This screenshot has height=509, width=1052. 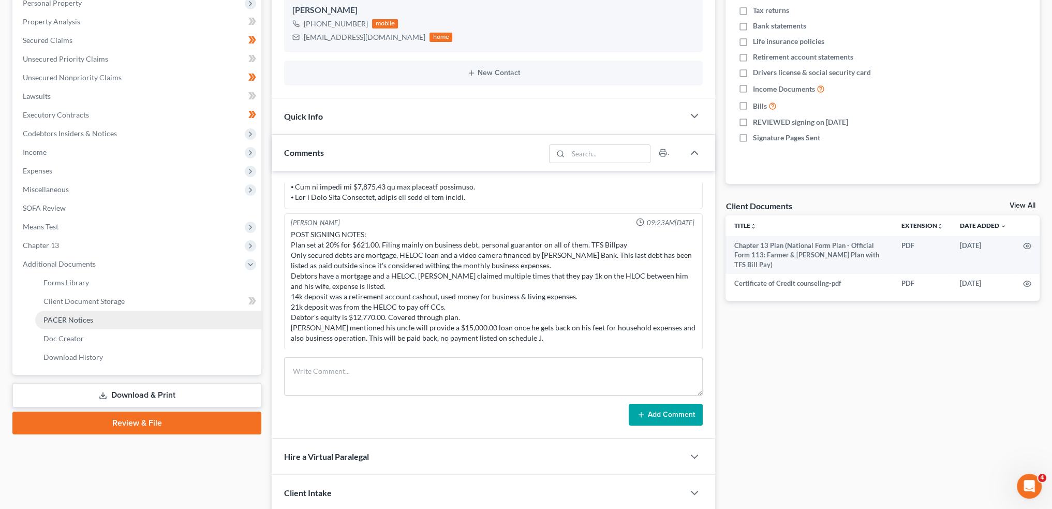 What do you see at coordinates (56, 114) in the screenshot?
I see `span: Executory Contracts` at bounding box center [56, 114].